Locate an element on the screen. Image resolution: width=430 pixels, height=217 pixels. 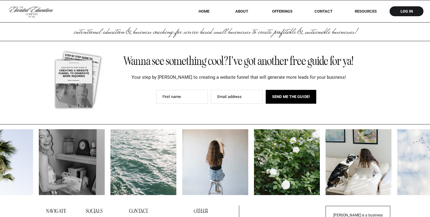
nav: log in is located at coordinates (407, 11).